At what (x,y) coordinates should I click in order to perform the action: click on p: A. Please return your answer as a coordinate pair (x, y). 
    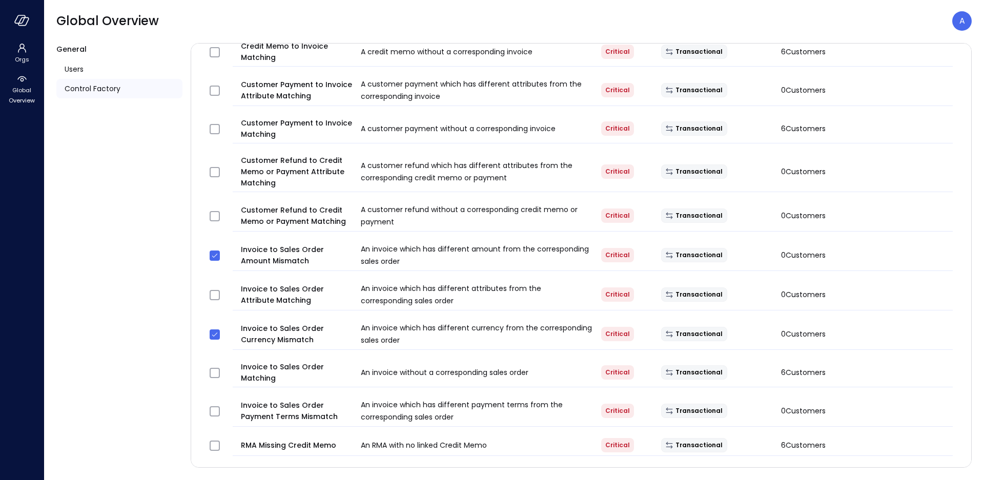
    Looking at the image, I should click on (962, 21).